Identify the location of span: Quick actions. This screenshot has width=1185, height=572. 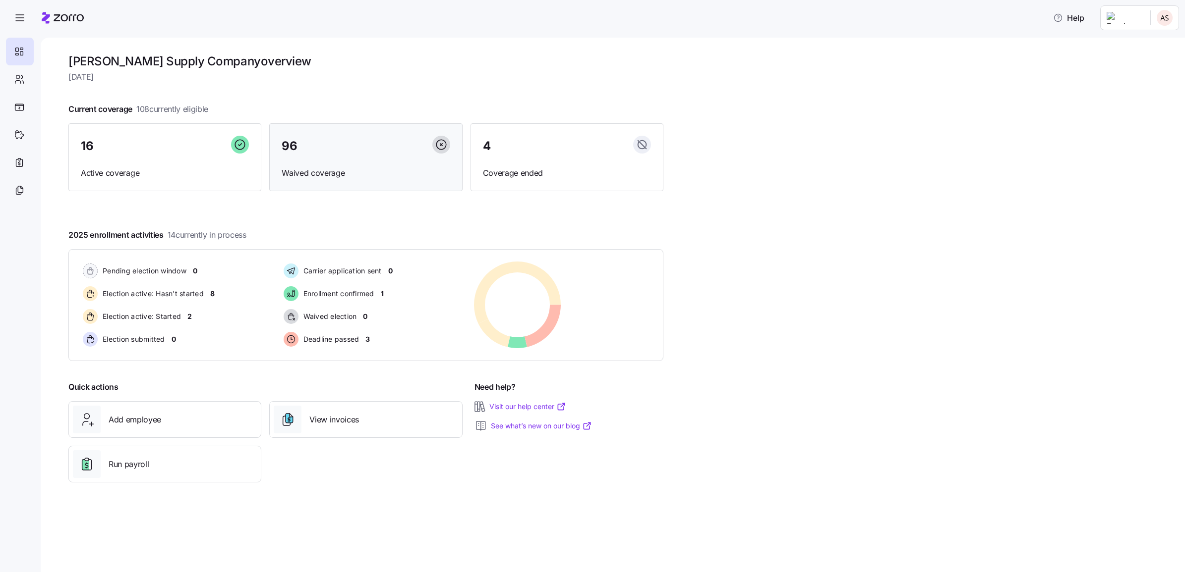
(93, 387).